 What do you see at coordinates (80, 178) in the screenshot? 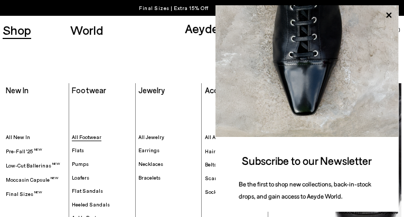
I see `span: Loafers` at bounding box center [80, 178].